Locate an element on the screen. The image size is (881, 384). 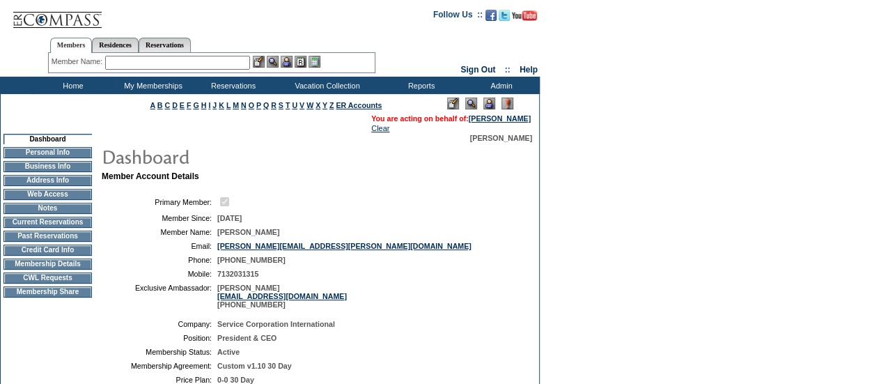
a: W is located at coordinates (310, 105).